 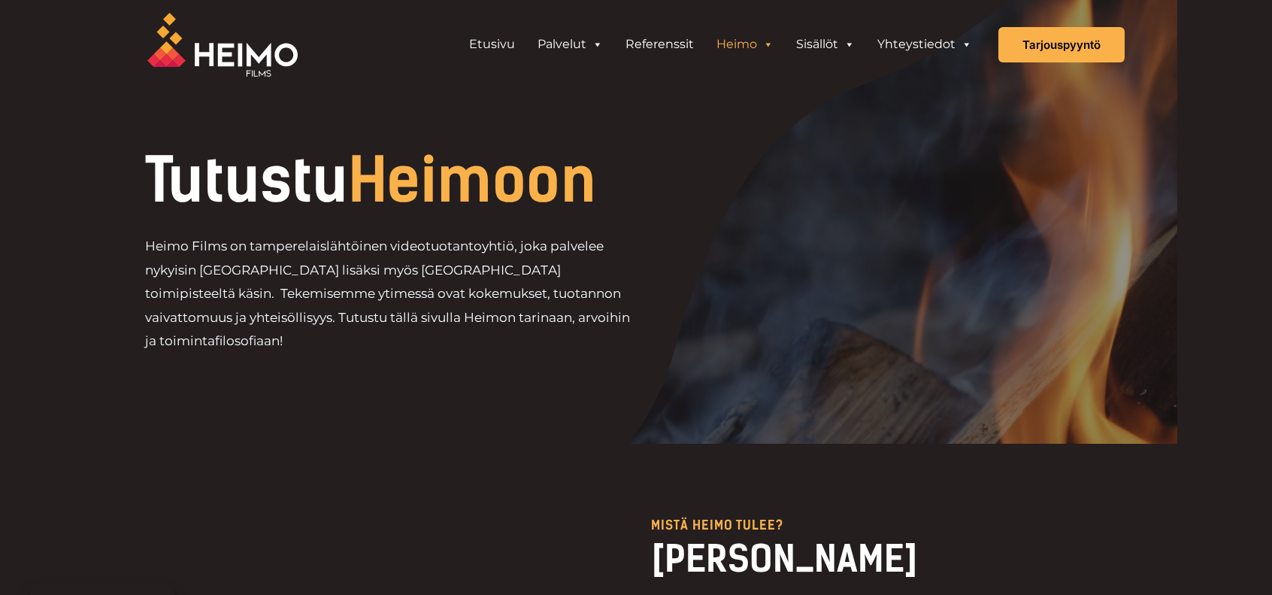 I want to click on span: Heimoon, so click(x=472, y=180).